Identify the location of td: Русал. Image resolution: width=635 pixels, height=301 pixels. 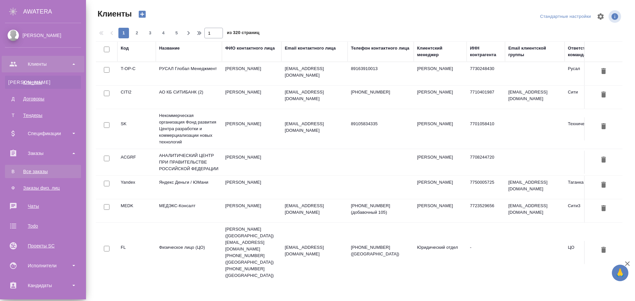
(591, 74).